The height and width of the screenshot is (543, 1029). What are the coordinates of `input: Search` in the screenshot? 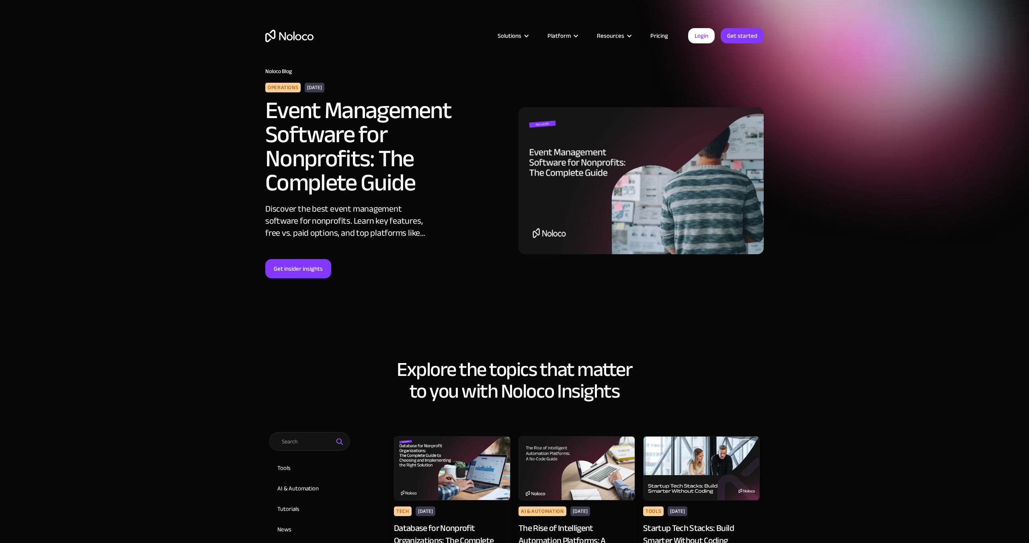 It's located at (309, 442).